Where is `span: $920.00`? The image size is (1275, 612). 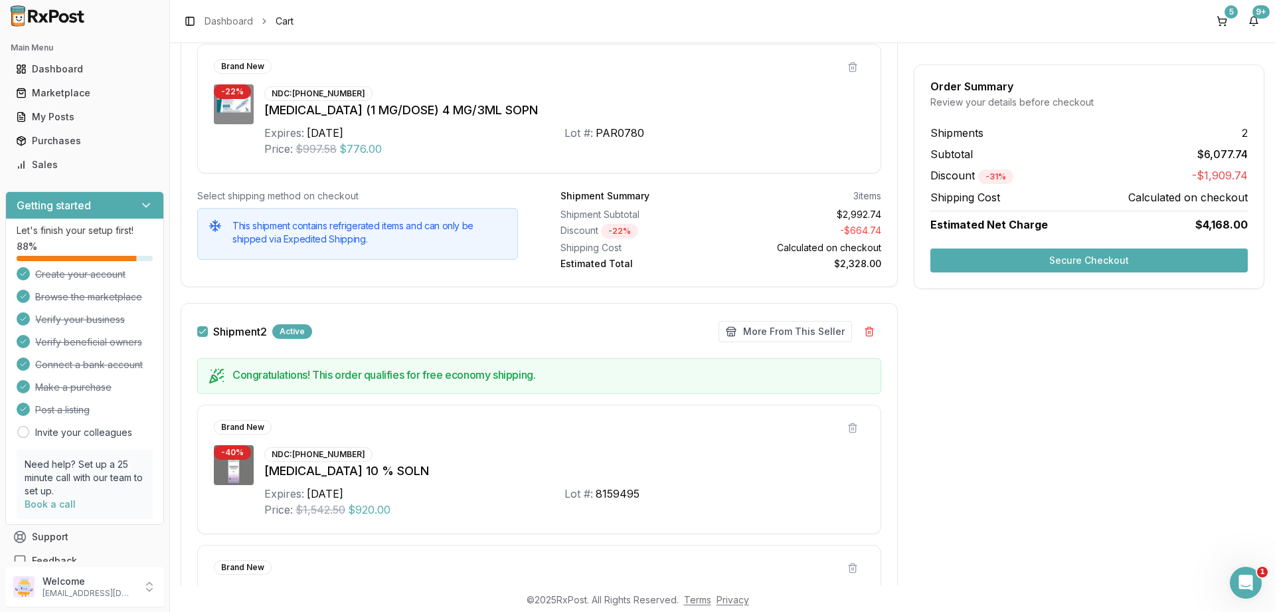
span: $920.00 is located at coordinates (369, 509).